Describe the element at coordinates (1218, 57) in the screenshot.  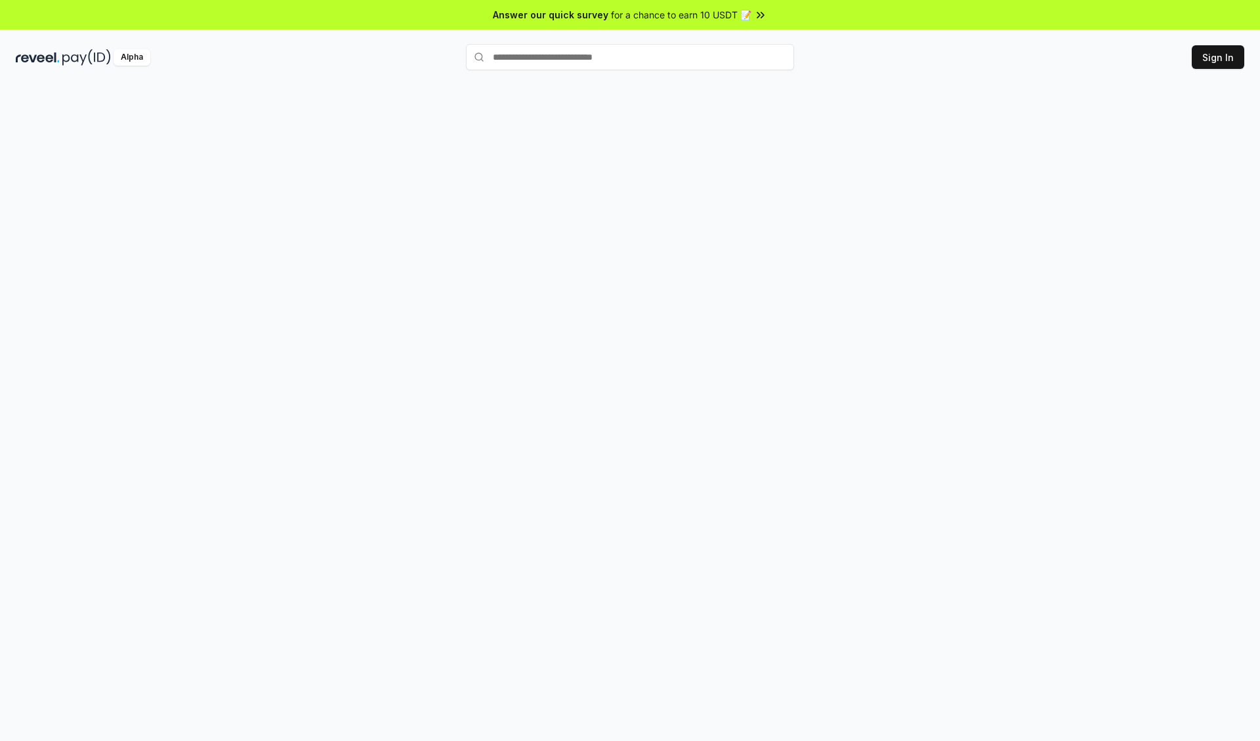
I see `button: Sign In` at that location.